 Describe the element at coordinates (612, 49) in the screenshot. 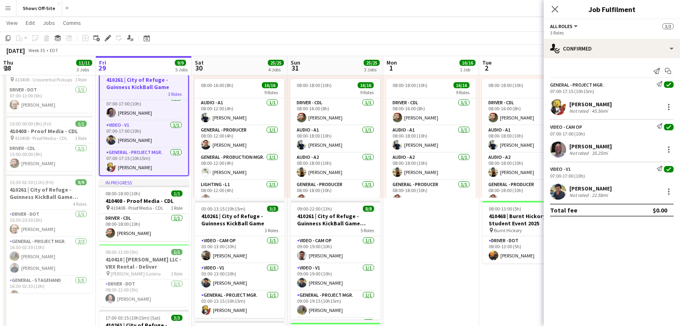

I see `div: Confirmed` at that location.